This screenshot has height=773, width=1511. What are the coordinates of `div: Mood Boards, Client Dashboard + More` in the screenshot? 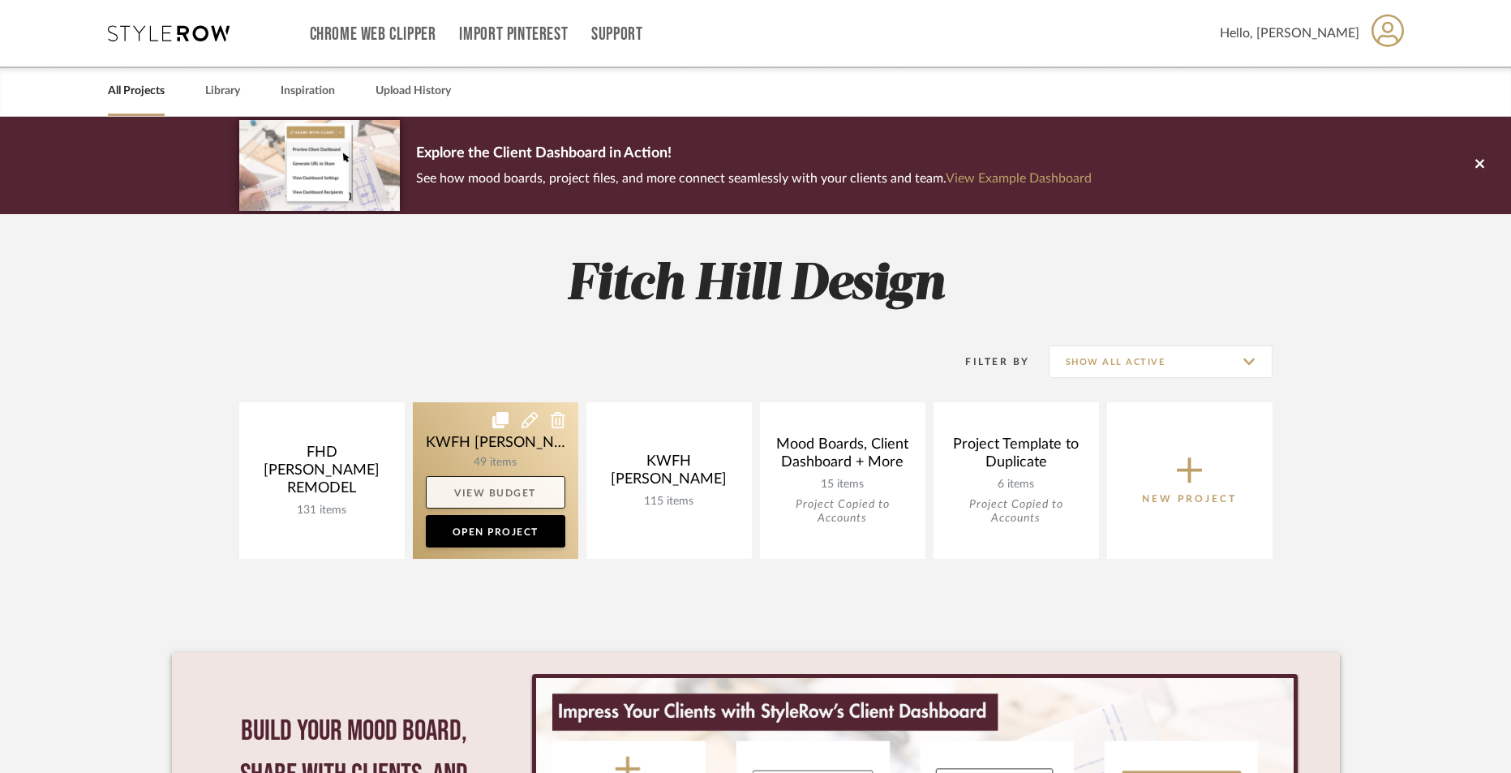 It's located at (842, 456).